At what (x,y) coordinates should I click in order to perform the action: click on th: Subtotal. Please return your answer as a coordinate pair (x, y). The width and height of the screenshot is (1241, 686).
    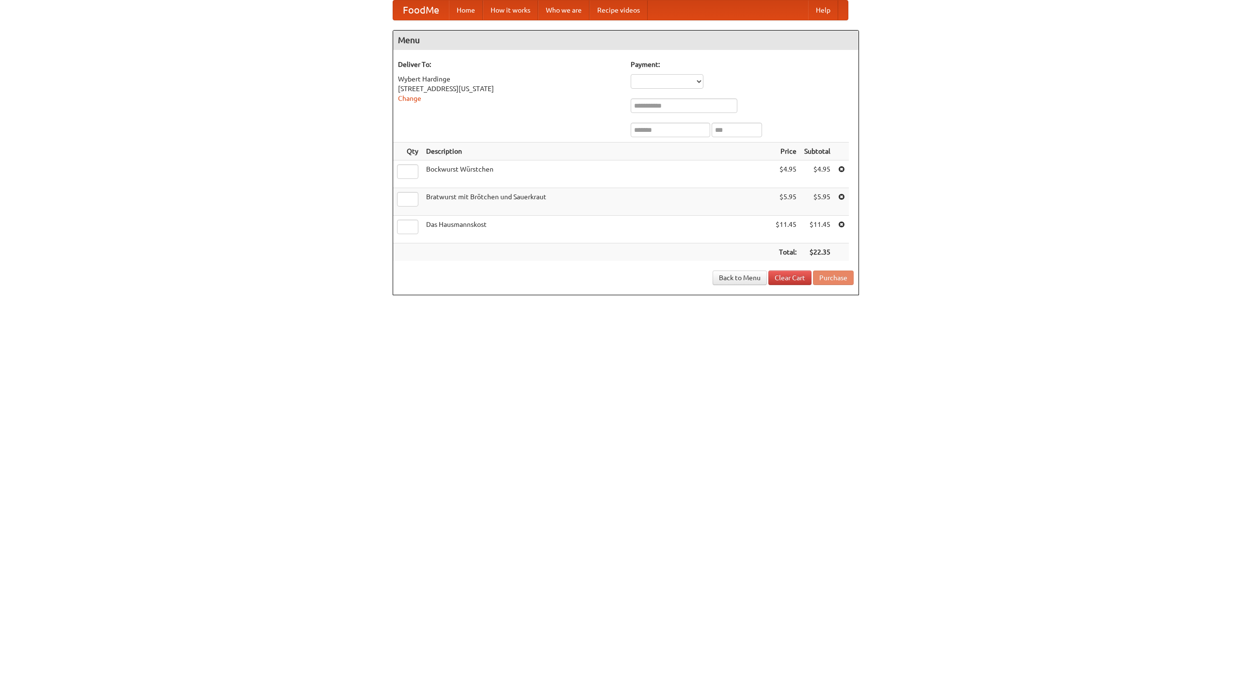
    Looking at the image, I should click on (817, 151).